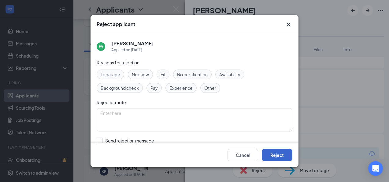 This screenshot has width=389, height=182. I want to click on span: Legal age, so click(110, 74).